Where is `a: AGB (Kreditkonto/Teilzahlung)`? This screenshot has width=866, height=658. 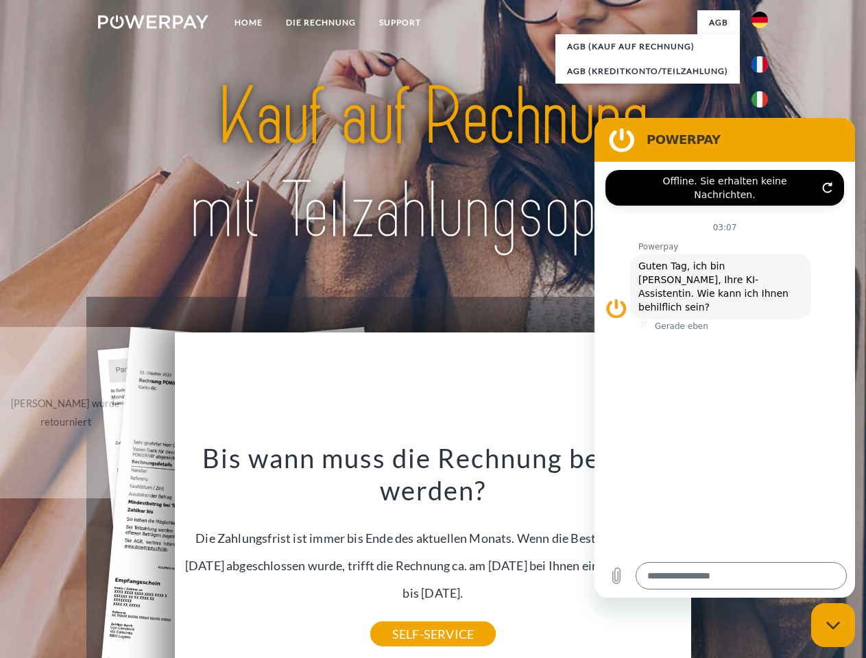 a: AGB (Kreditkonto/Teilzahlung) is located at coordinates (647, 71).